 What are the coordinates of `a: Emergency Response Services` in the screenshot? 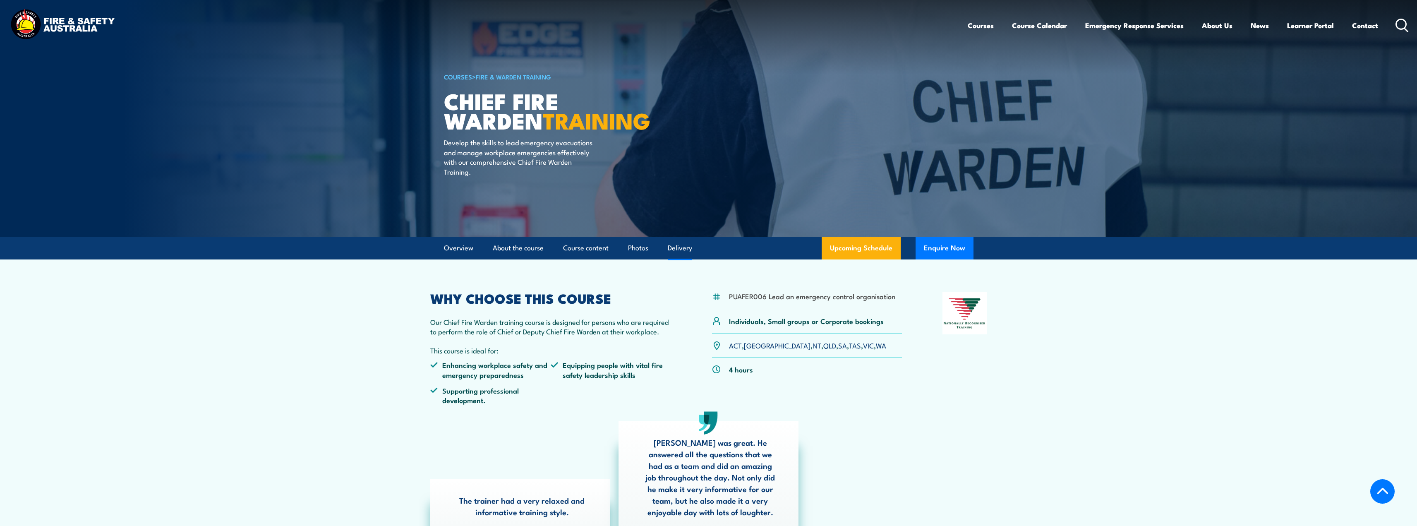 It's located at (1134, 25).